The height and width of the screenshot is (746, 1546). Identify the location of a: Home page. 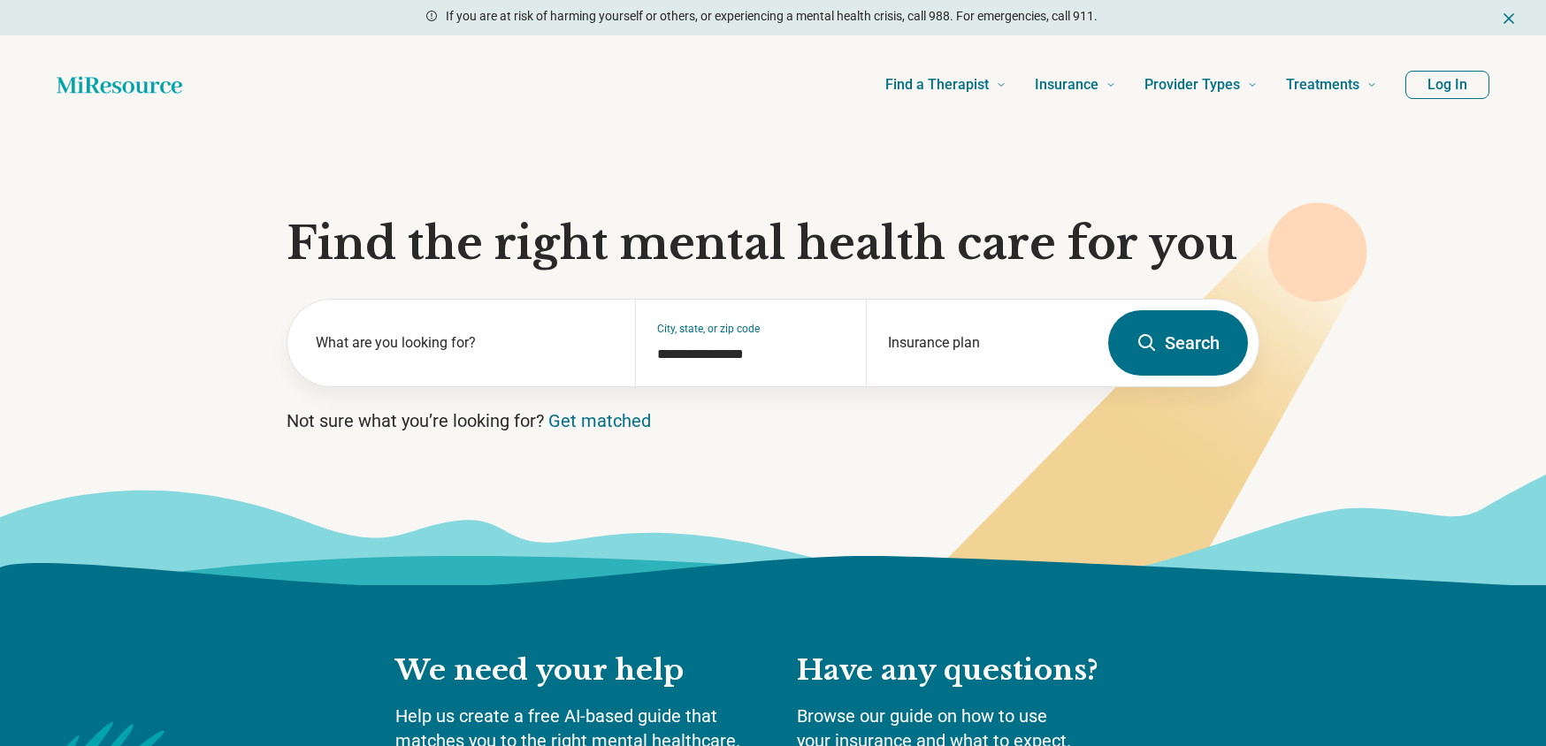
(119, 85).